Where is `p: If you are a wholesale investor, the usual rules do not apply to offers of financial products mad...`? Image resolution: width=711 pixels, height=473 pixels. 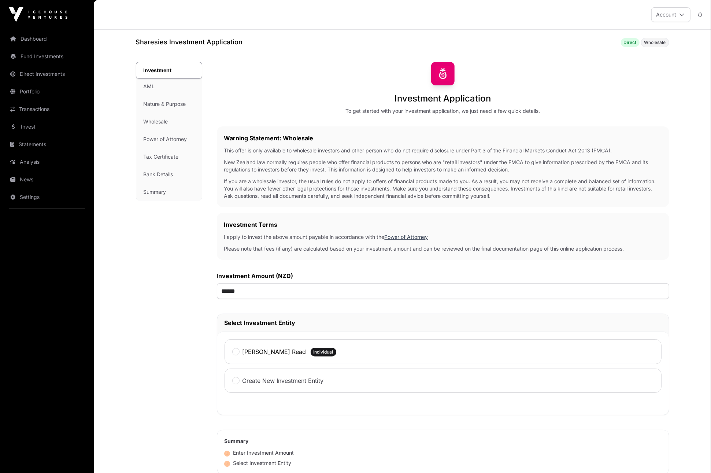 p: If you are a wholesale investor, the usual rules do not apply to offers of financial products mad... is located at coordinates (443, 189).